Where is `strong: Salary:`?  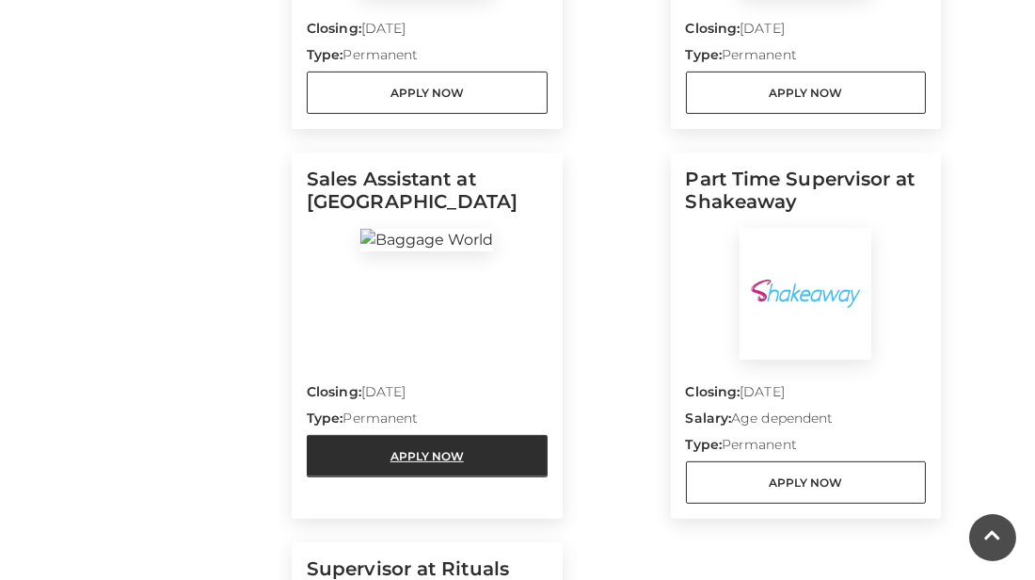
strong: Salary: is located at coordinates (709, 418).